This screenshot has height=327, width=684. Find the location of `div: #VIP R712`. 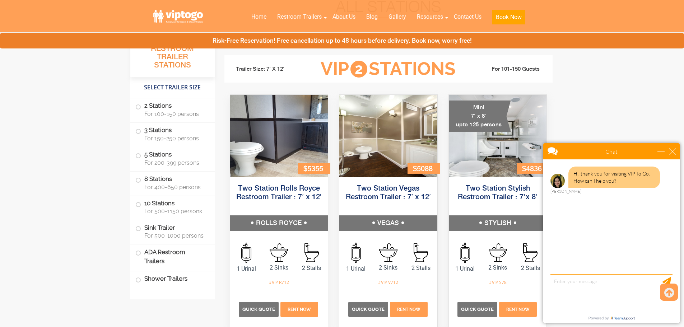

div: #VIP R712 is located at coordinates (279, 283).